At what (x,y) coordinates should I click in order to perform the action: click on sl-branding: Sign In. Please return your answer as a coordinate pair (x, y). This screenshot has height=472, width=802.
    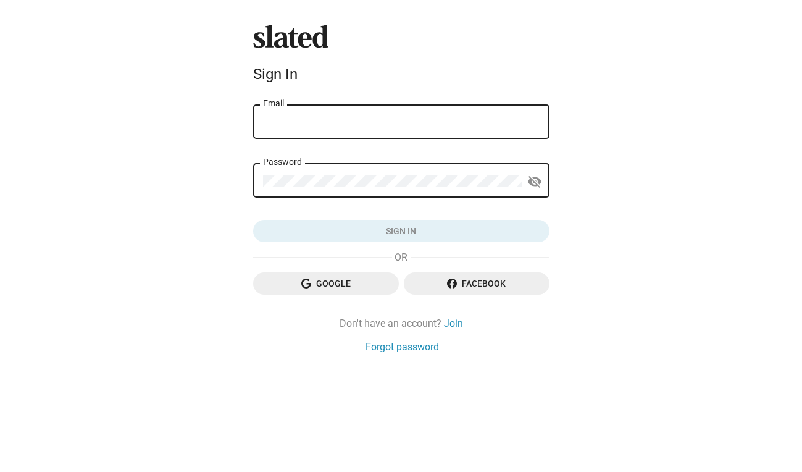
    Looking at the image, I should click on (401, 56).